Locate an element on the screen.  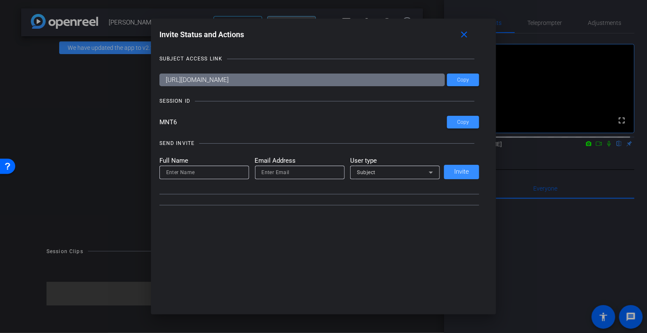
mat-label: Full Name is located at coordinates (204, 161).